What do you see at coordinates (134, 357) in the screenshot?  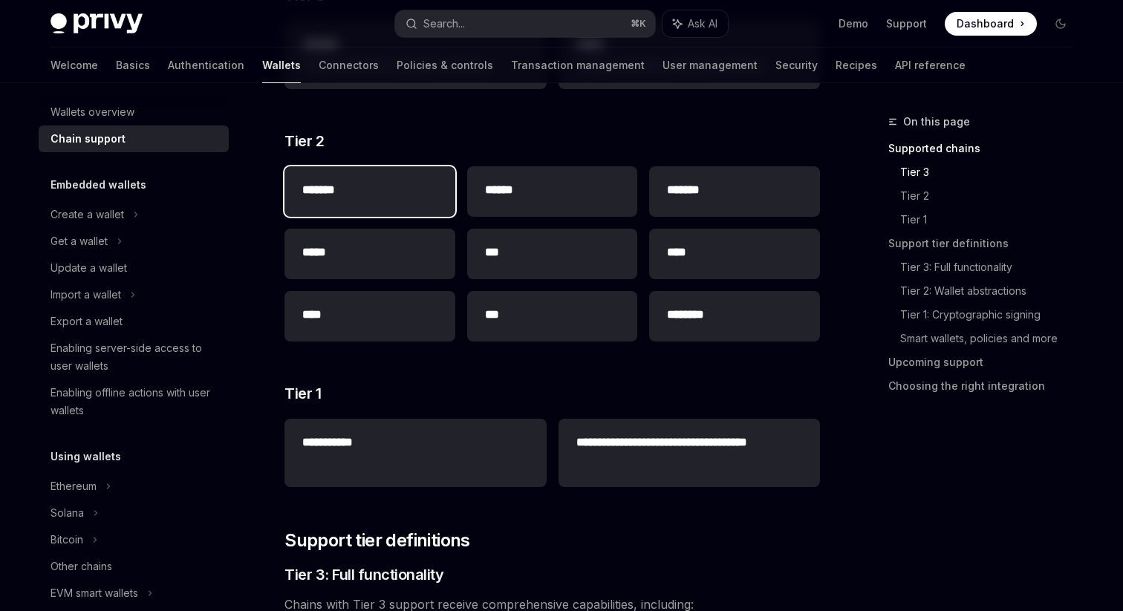 I see `a: Enabling server-side access to user wallets` at bounding box center [134, 357].